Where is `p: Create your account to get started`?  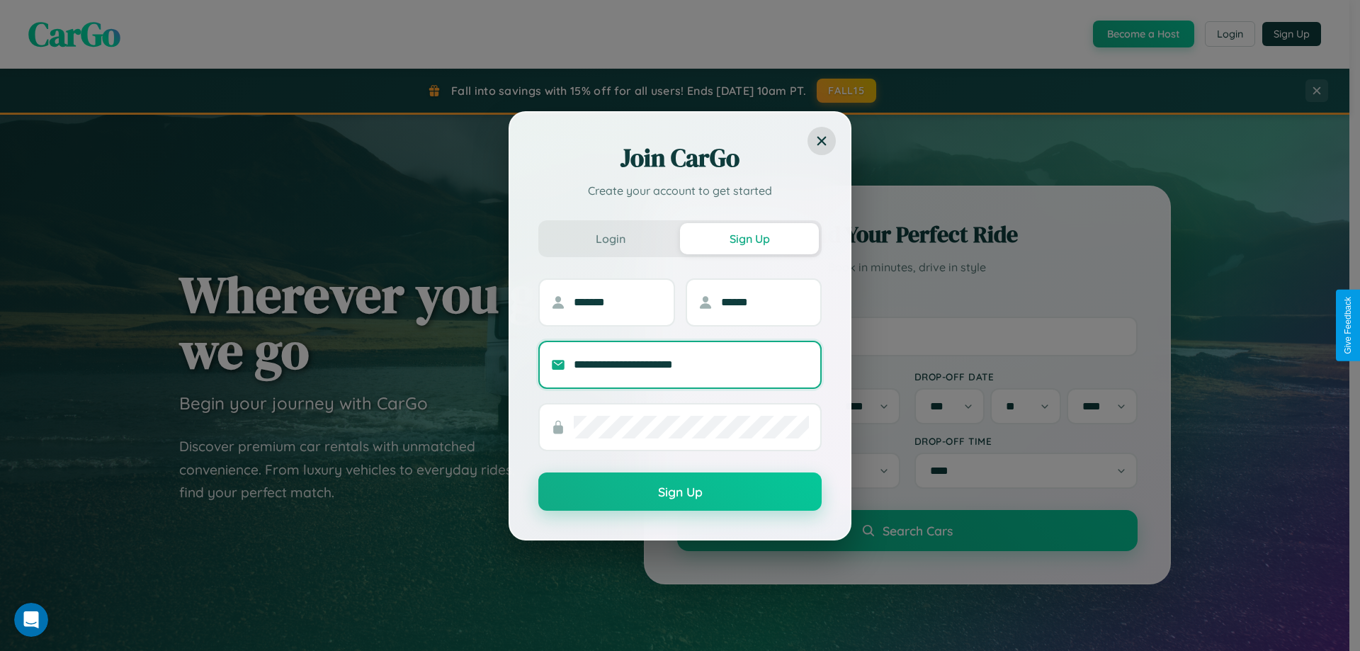
p: Create your account to get started is located at coordinates (680, 191).